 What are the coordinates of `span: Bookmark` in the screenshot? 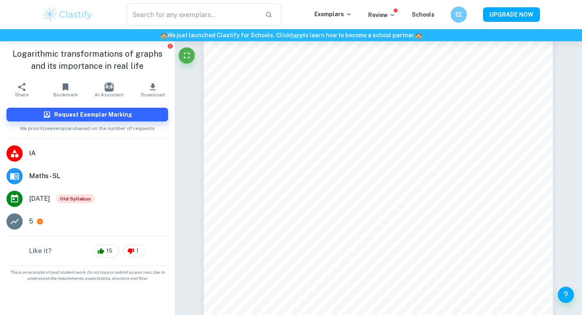 It's located at (66, 95).